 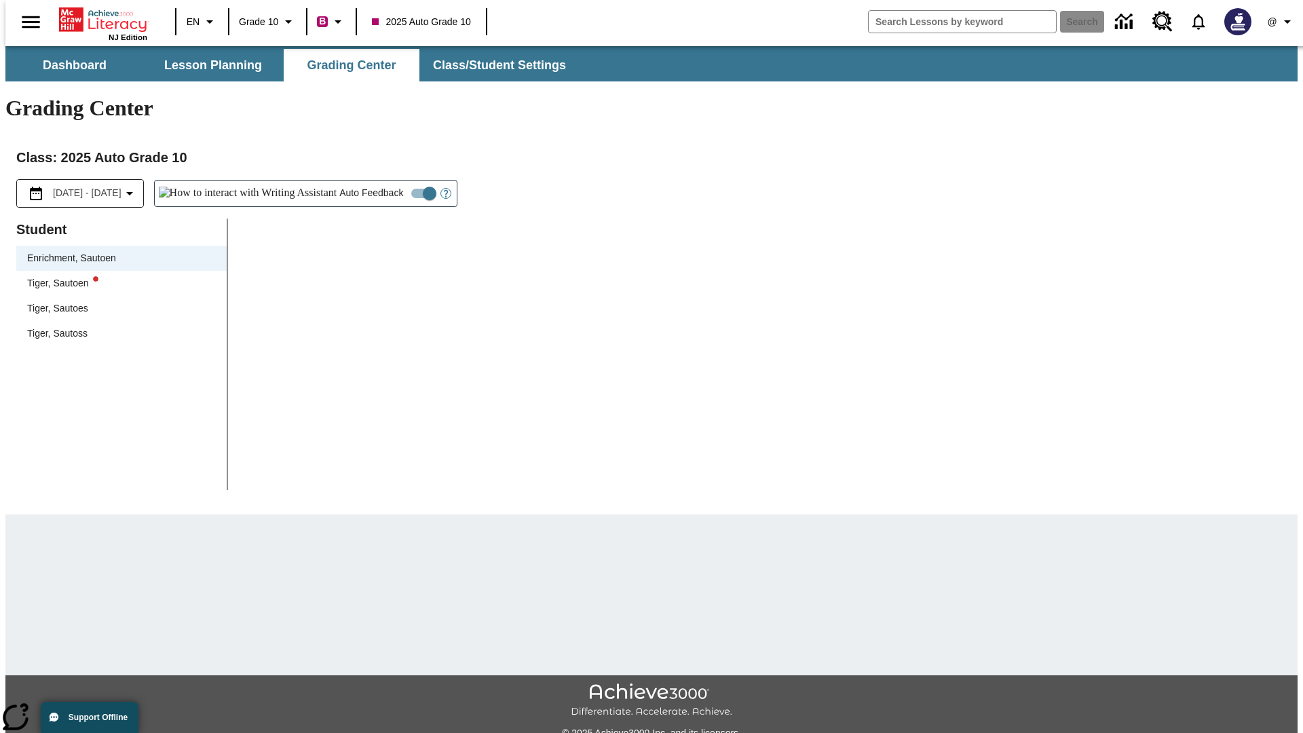 What do you see at coordinates (130, 193) in the screenshot?
I see `svg: Collapse Date Range Filter` at bounding box center [130, 193].